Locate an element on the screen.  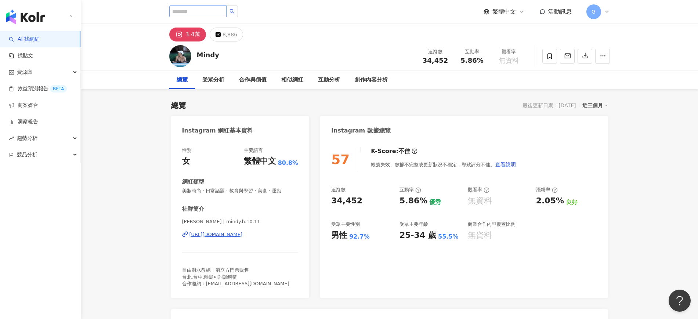
span: 34,452 is located at coordinates (435, 60).